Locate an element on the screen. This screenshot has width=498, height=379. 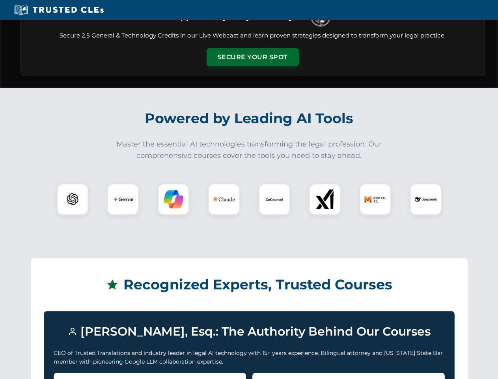
div: Mistral AI is located at coordinates (375, 199).